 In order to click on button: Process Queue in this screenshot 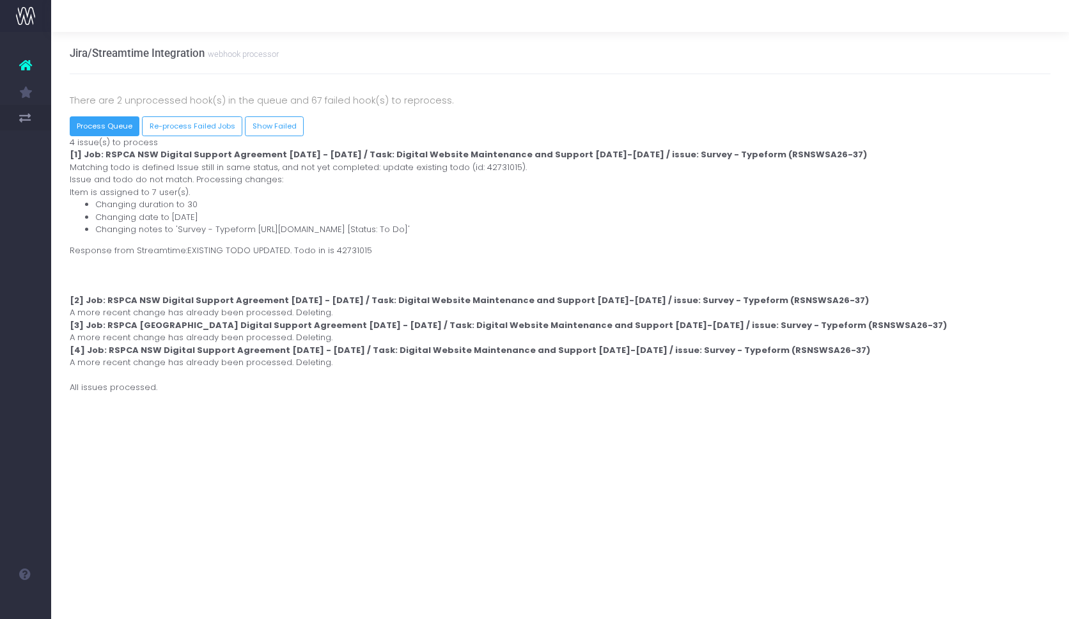, I will do `click(105, 126)`.